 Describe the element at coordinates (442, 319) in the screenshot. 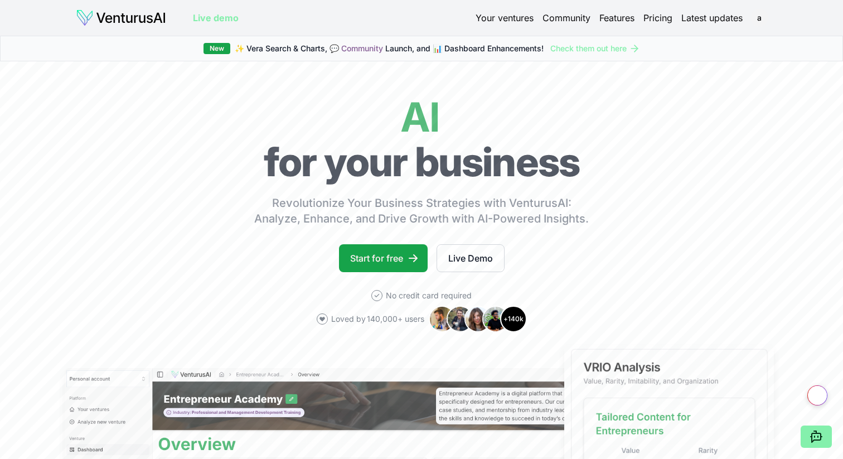

I see `img: Avatar 1` at that location.